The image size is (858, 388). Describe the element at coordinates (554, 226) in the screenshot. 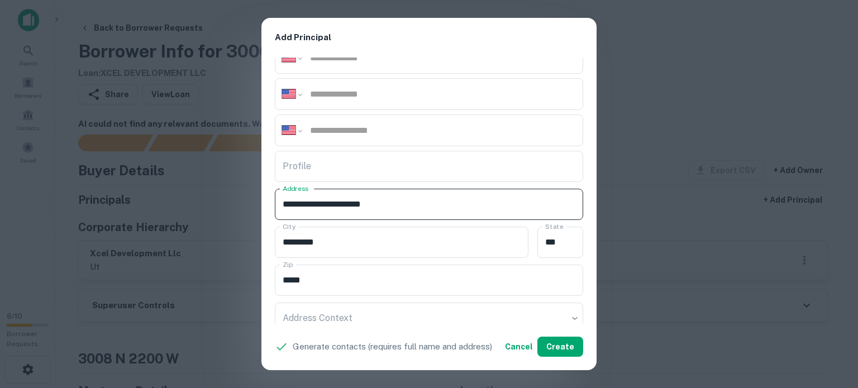

I see `label: State` at that location.